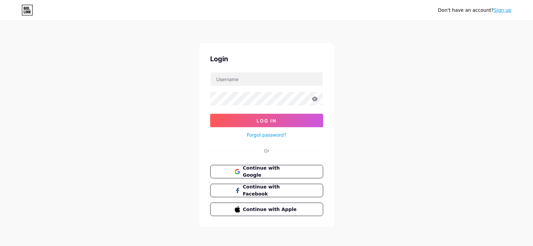 Image resolution: width=533 pixels, height=246 pixels. Describe the element at coordinates (267, 120) in the screenshot. I see `button: Log In` at that location.